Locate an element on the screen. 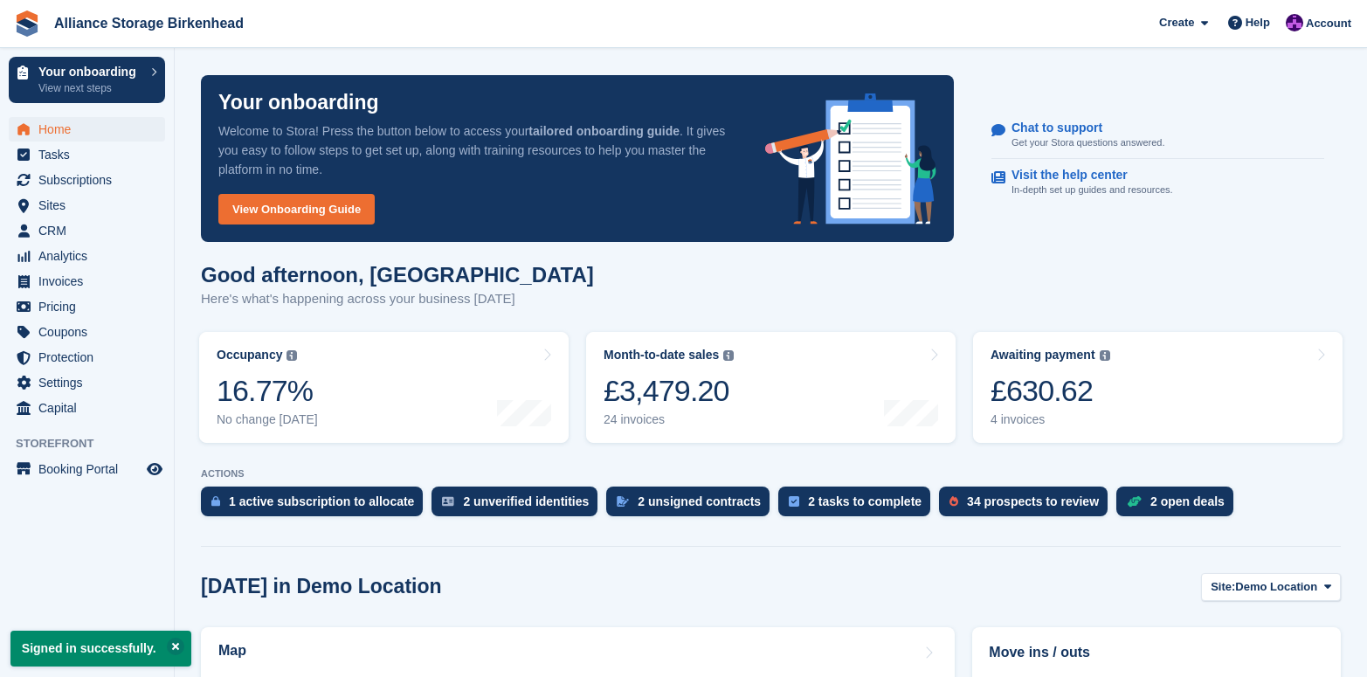  img: contract_signature_icon-13c848040528278c33f63329250d36e43548de30e8caae1d1a13099fd9432cc5.svg is located at coordinates (623, 502).